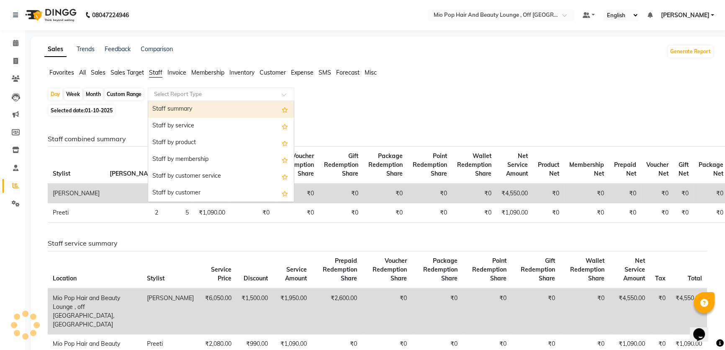 This screenshot has width=725, height=350. What do you see at coordinates (255, 311) in the screenshot?
I see `td: ₹1,500.00` at bounding box center [255, 311].